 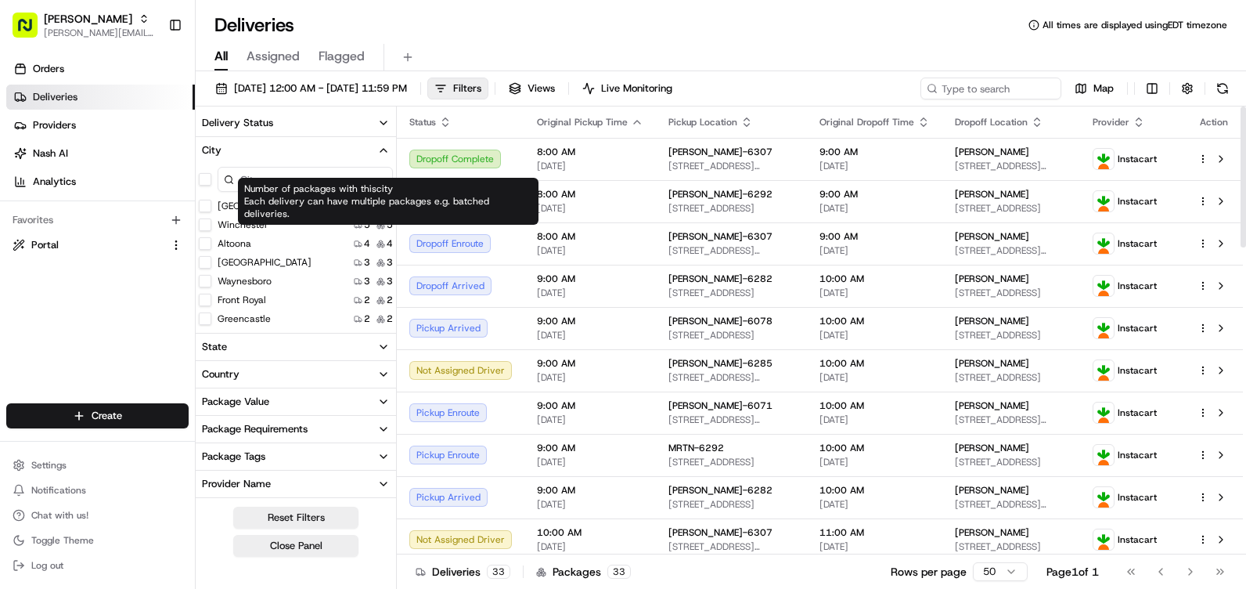 I want to click on span: Flagged, so click(x=341, y=56).